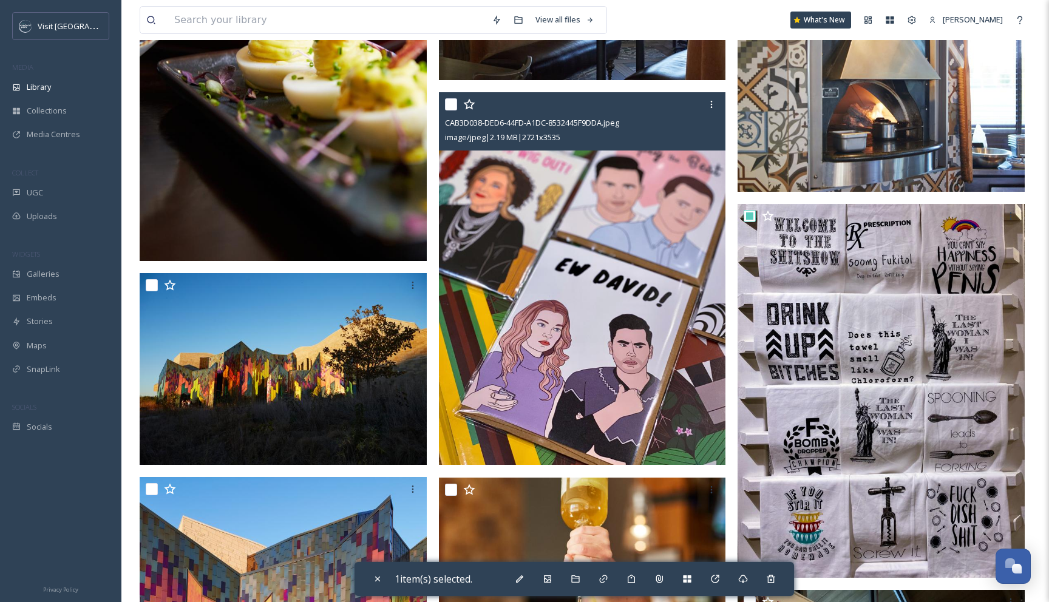 The height and width of the screenshot is (602, 1049). What do you see at coordinates (42, 216) in the screenshot?
I see `span: Uploads` at bounding box center [42, 216].